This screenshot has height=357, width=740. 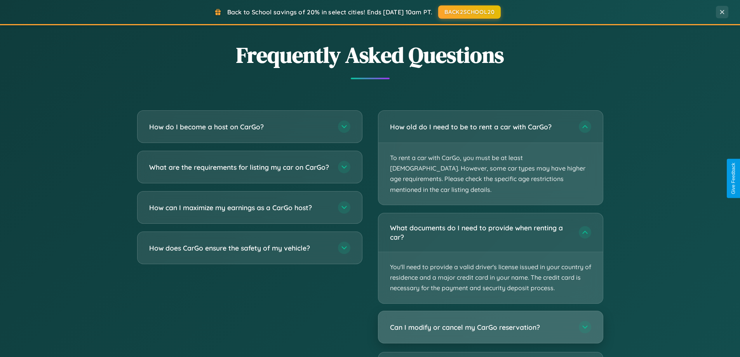 What do you see at coordinates (240, 127) in the screenshot?
I see `h3: How do I become a host on CarGo?` at bounding box center [240, 127].